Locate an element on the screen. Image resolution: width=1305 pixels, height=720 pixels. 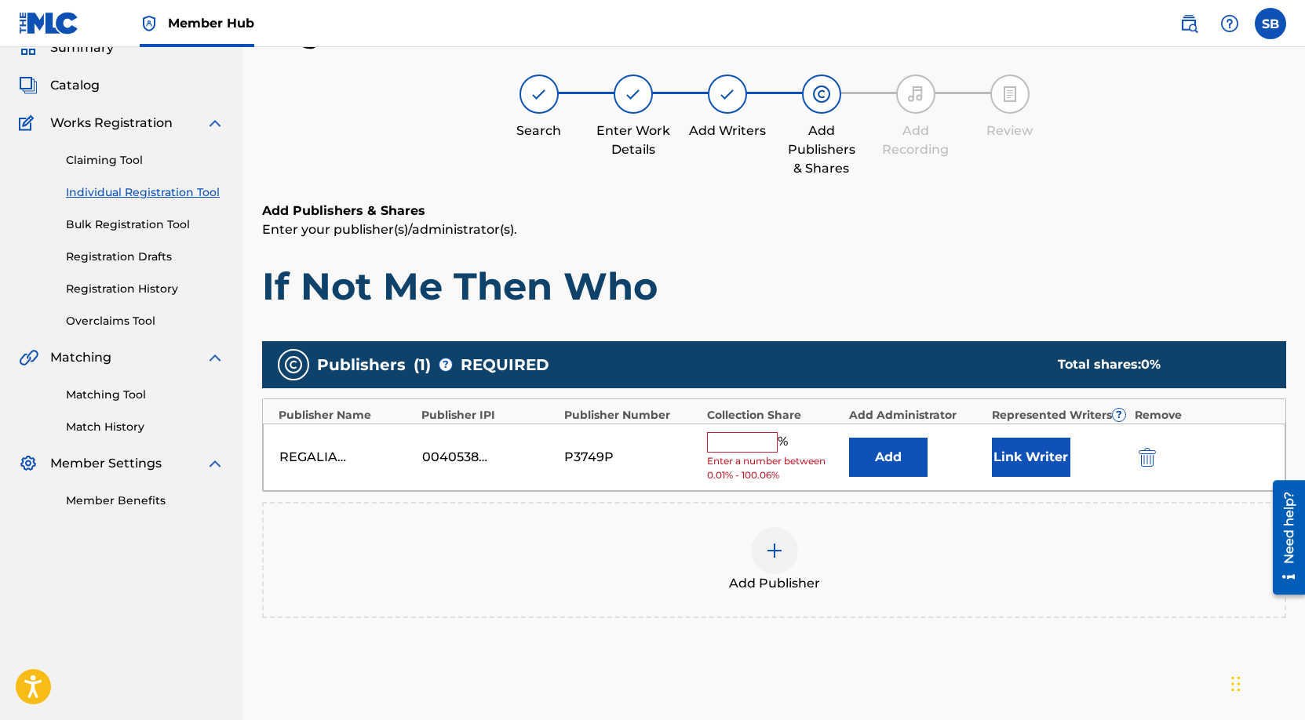
button: Link Writer is located at coordinates (1031, 457).